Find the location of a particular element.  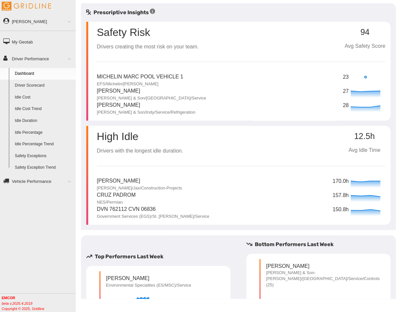

p: 29 is located at coordinates (270, 301).